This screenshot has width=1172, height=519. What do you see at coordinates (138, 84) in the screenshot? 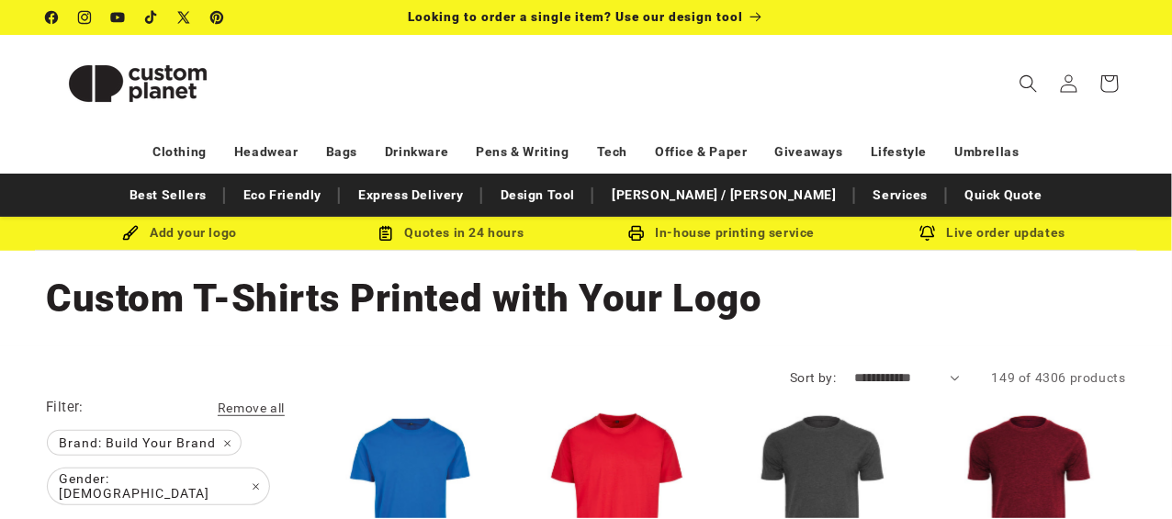
I see `img: Custom Planet` at bounding box center [138, 84].